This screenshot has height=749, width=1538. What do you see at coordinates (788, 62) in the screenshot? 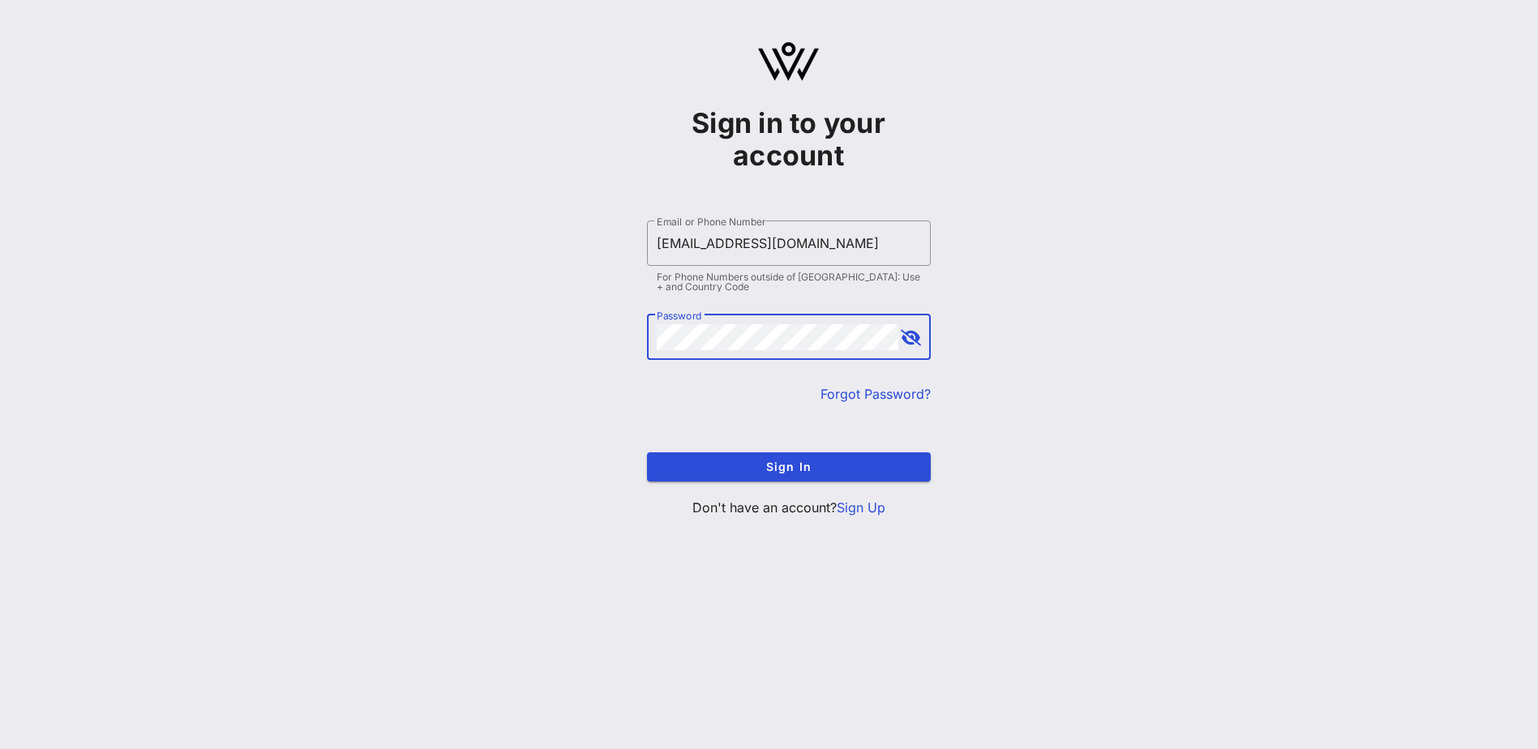
I see `img: logo.svg` at bounding box center [788, 62].